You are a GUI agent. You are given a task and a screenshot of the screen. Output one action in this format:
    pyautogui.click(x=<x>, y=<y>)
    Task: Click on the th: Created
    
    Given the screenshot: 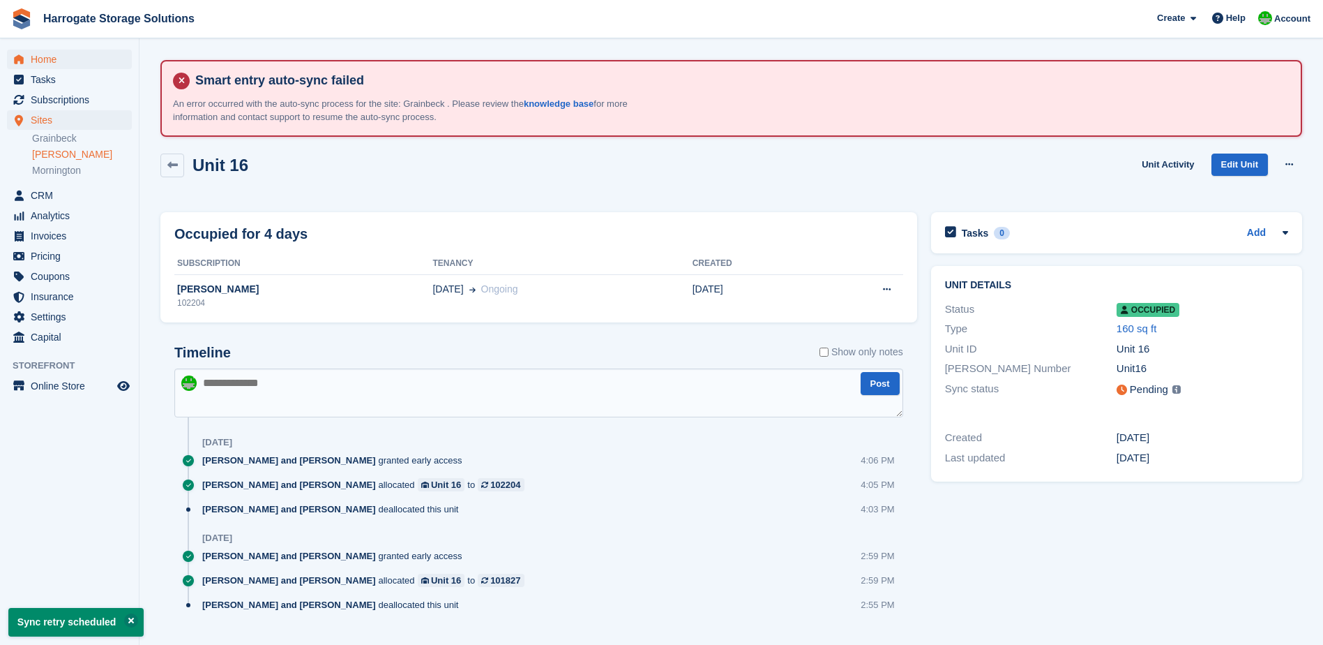 What is the action you would take?
    pyautogui.click(x=753, y=264)
    